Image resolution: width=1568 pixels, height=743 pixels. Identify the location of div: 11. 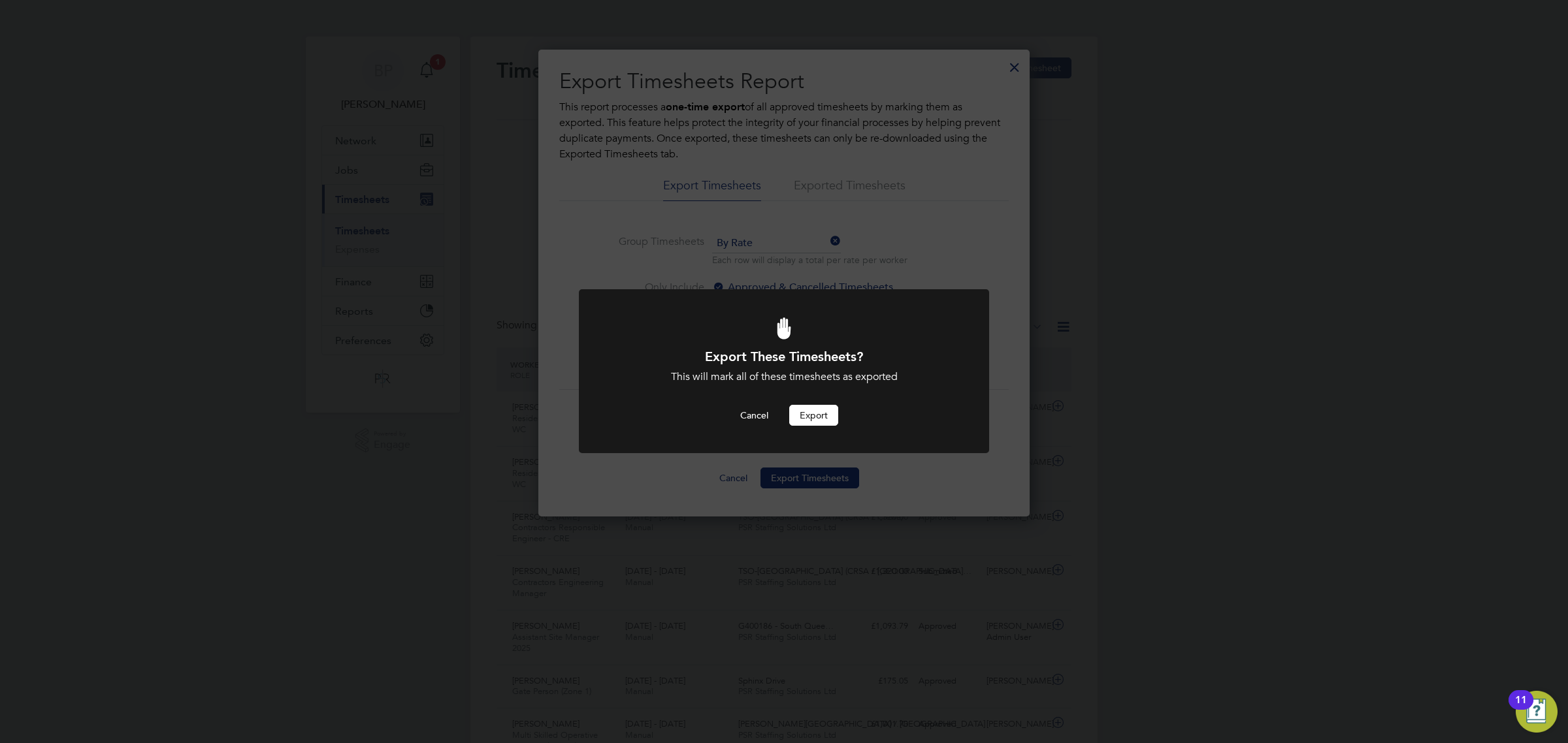
(1521, 709).